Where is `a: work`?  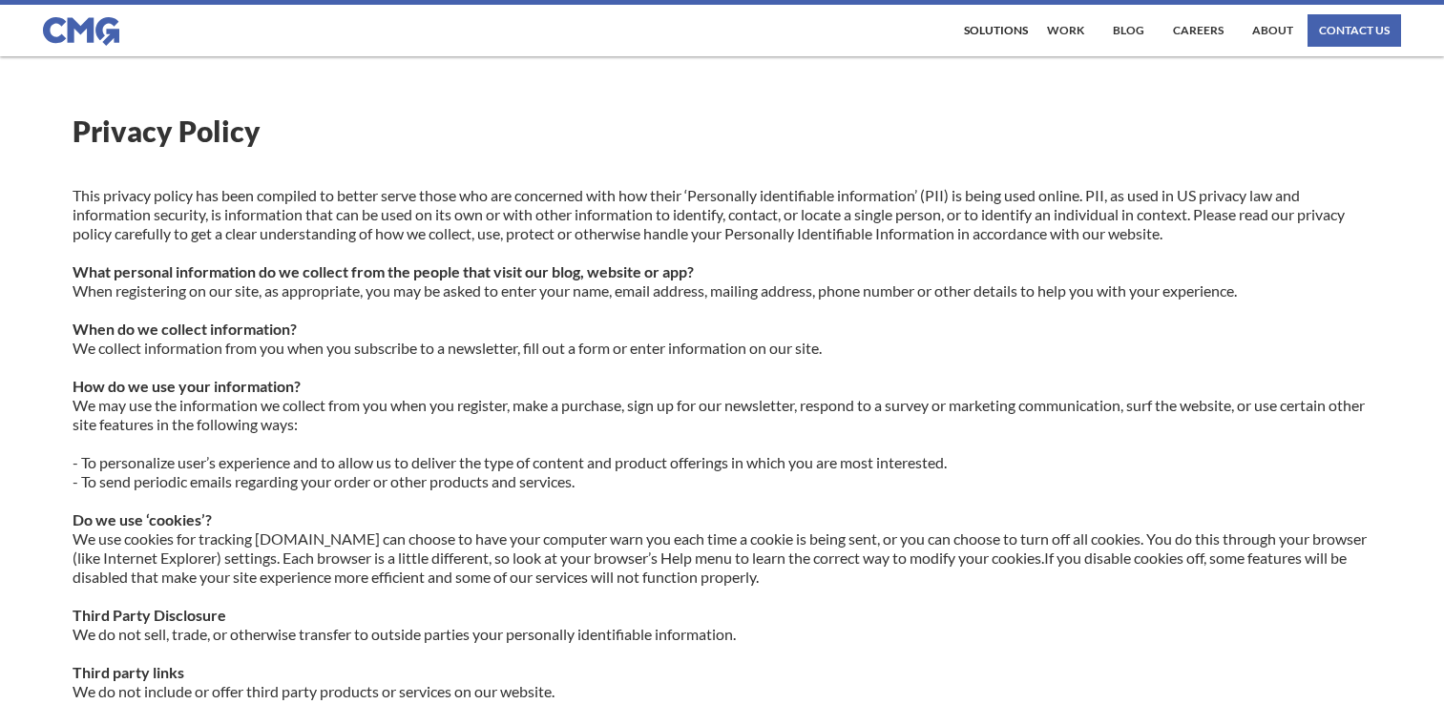
a: work is located at coordinates (1065, 31).